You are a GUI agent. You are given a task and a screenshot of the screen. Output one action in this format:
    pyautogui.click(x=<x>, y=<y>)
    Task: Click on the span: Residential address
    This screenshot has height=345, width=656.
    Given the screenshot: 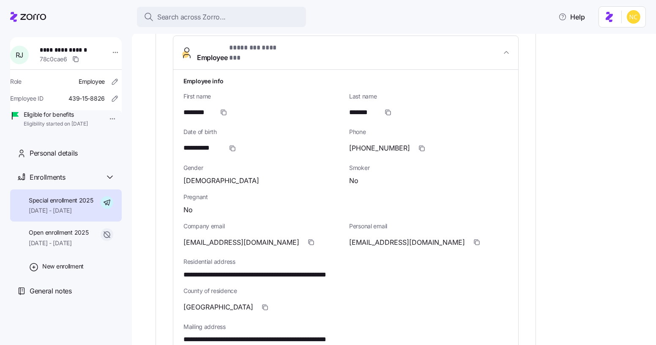 What is the action you would take?
    pyautogui.click(x=346, y=262)
    